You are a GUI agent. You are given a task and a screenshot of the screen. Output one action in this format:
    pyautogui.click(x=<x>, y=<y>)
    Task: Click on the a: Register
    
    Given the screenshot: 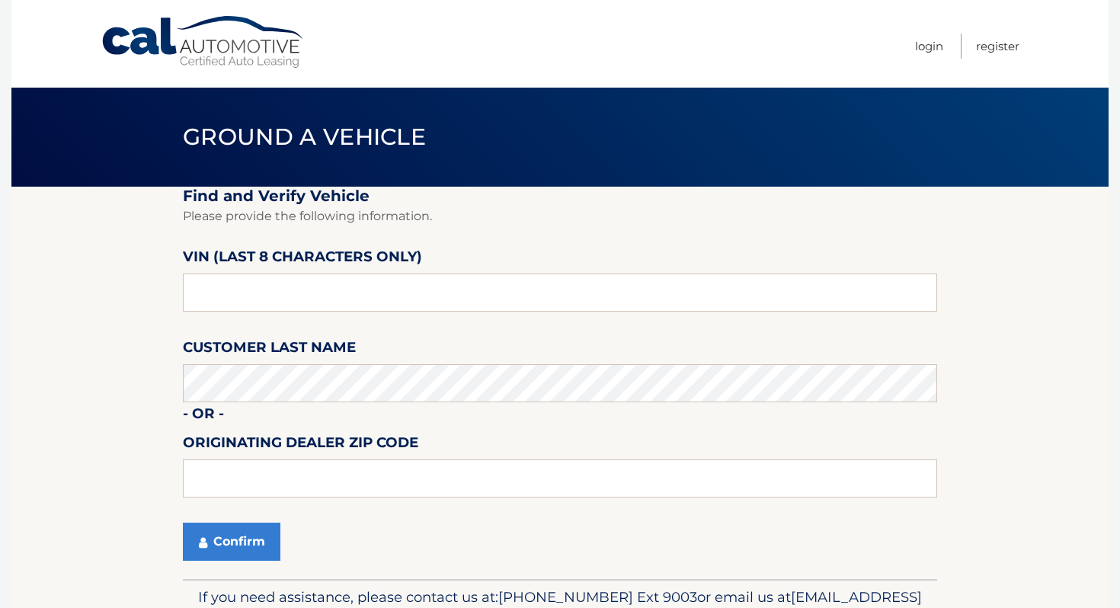 What is the action you would take?
    pyautogui.click(x=997, y=46)
    